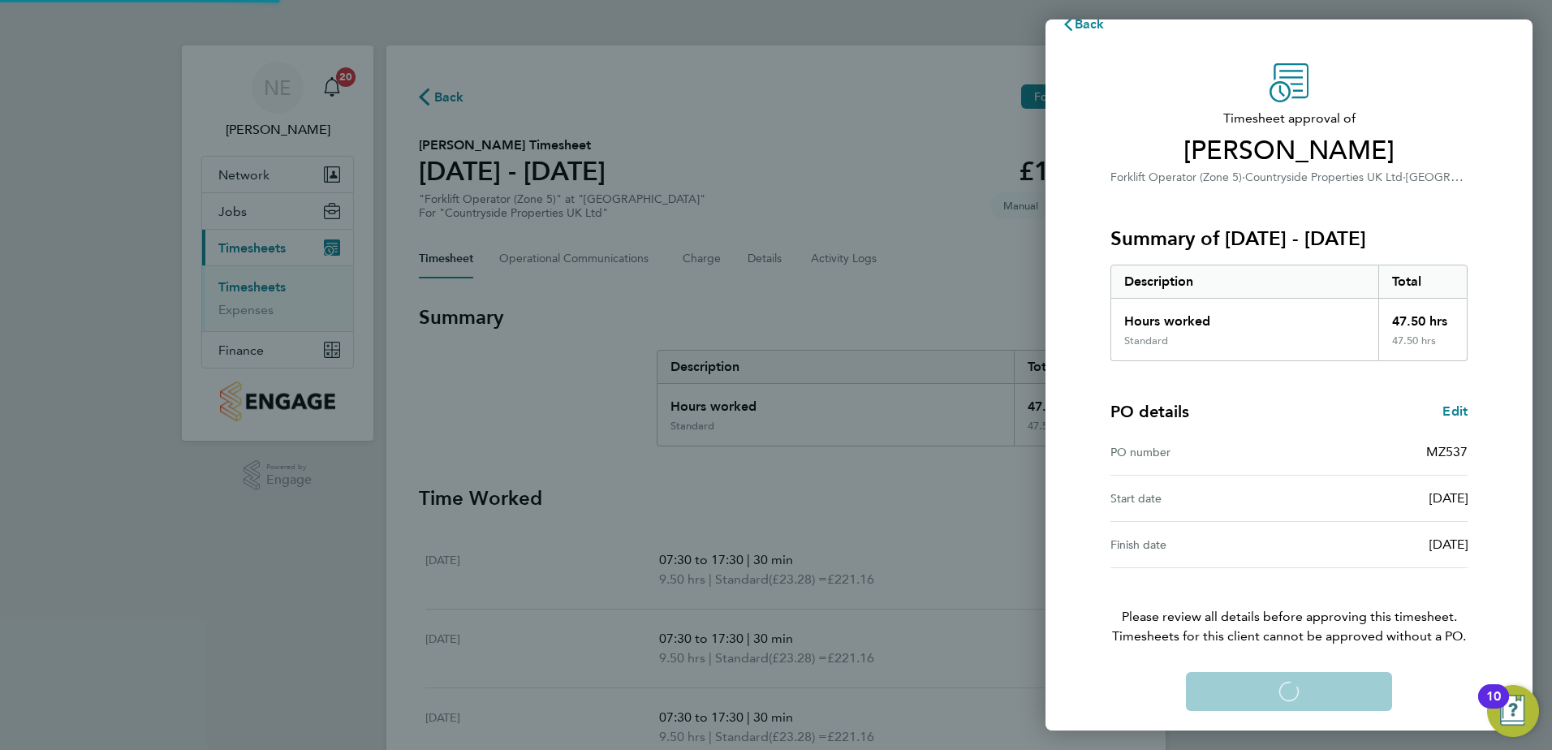 The image size is (1552, 750). What do you see at coordinates (1289, 636) in the screenshot?
I see `span: Timesheets for this client cannot be approved without a PO.` at bounding box center [1289, 636].